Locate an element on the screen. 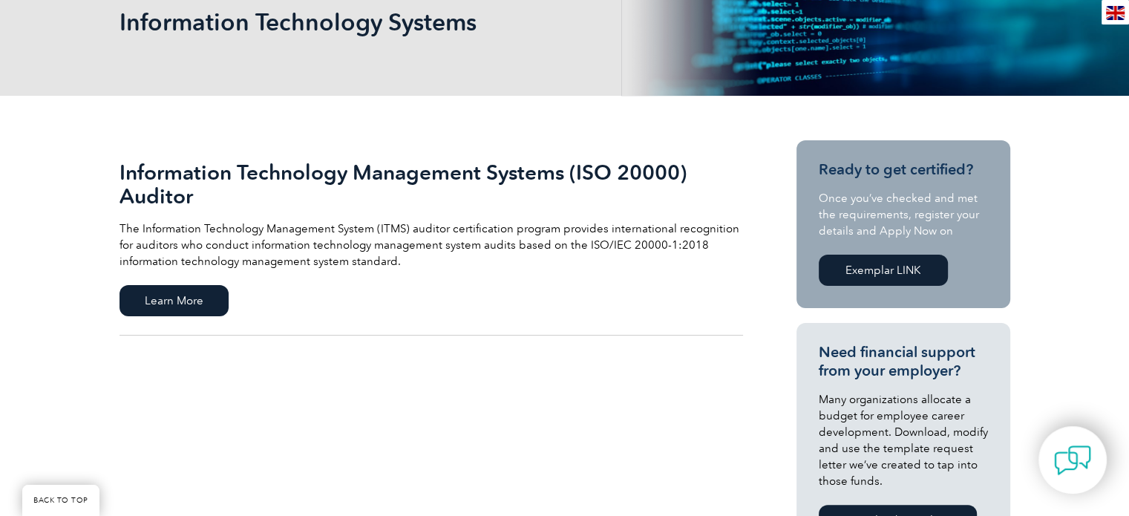  h1: Information Technology Systems is located at coordinates (405, 22).